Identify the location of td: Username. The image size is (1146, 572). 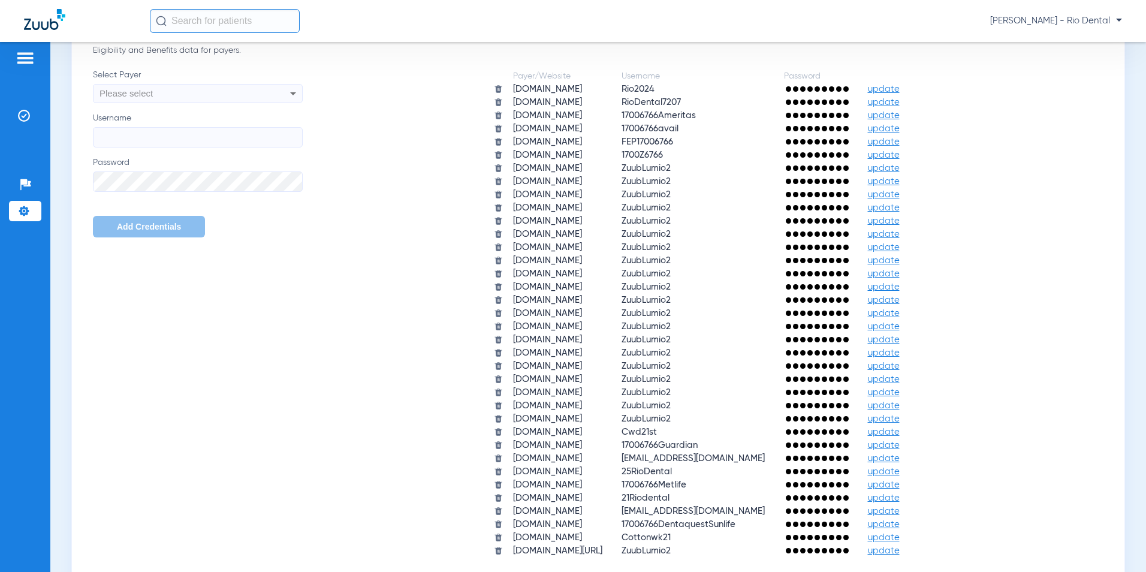
(693, 76).